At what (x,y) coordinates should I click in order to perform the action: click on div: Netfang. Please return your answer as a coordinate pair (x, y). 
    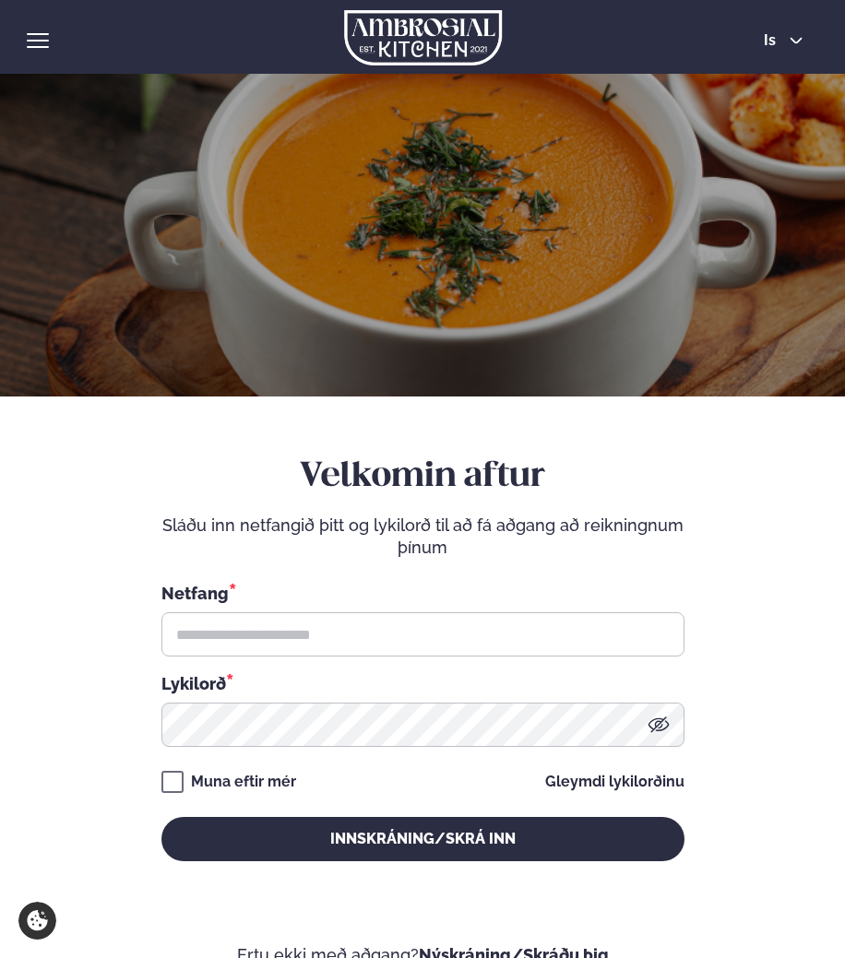
    Looking at the image, I should click on (422, 593).